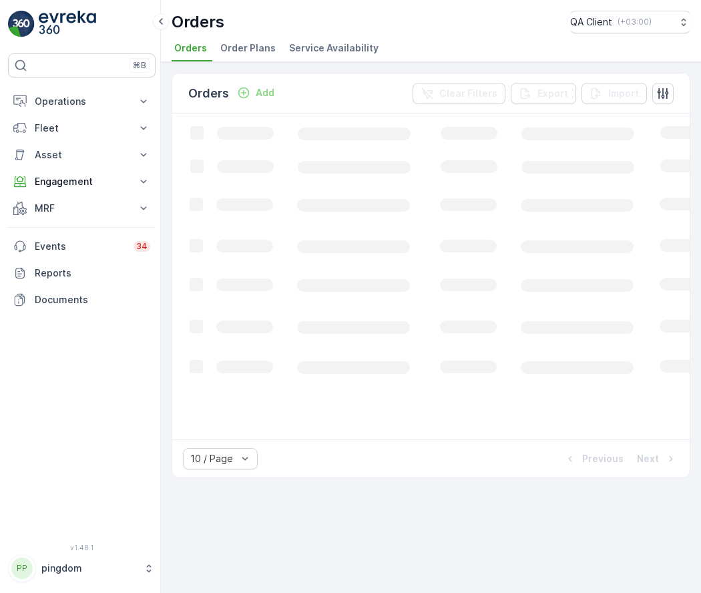  What do you see at coordinates (81, 300) in the screenshot?
I see `a: Documents` at bounding box center [81, 300].